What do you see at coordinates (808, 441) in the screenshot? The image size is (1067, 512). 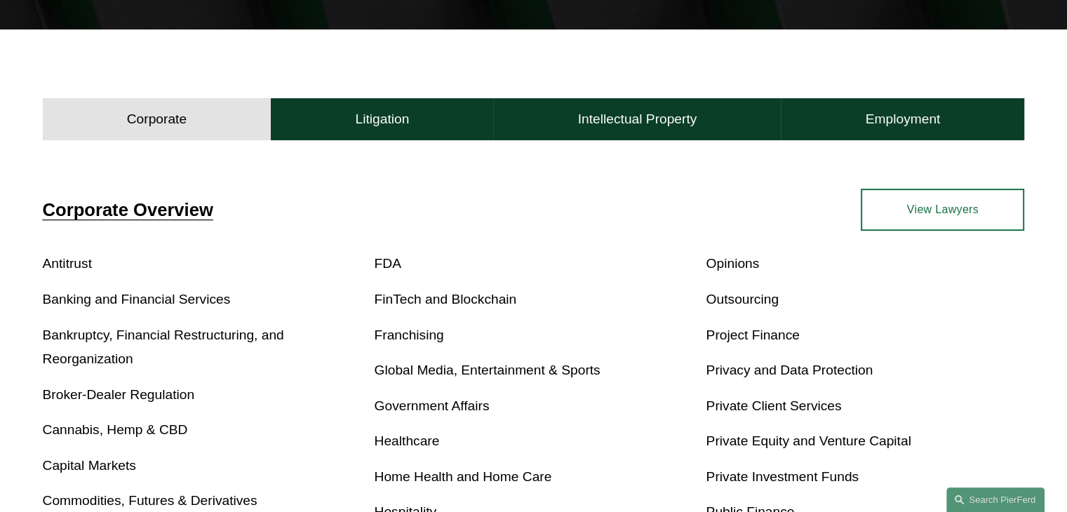 I see `a: Private Equity and Venture Capital` at bounding box center [808, 441].